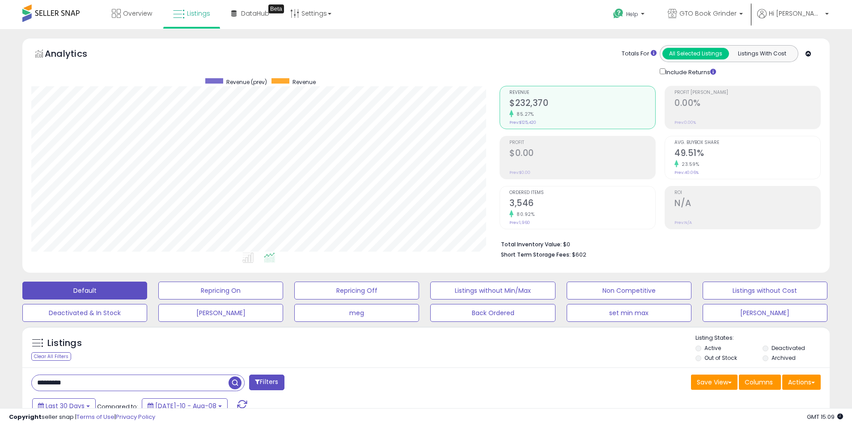 The width and height of the screenshot is (852, 426). What do you see at coordinates (85, 291) in the screenshot?
I see `button: Default` at bounding box center [85, 291].